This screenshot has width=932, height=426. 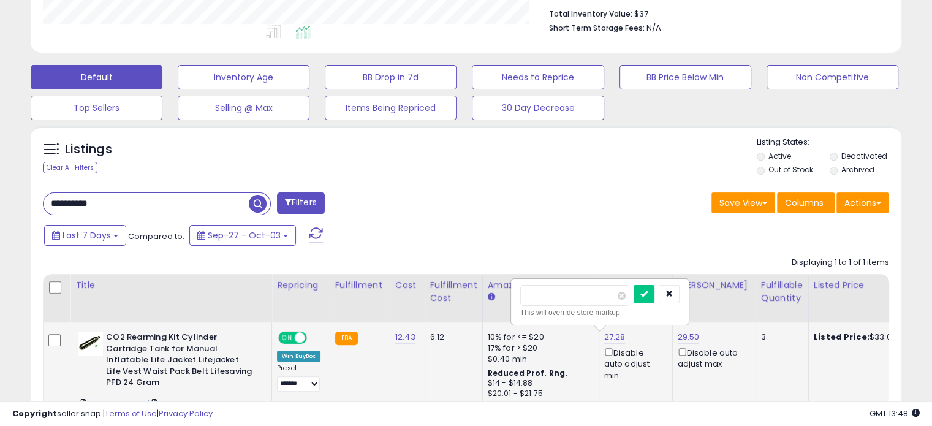 I want to click on div: Preset:, so click(x=298, y=377).